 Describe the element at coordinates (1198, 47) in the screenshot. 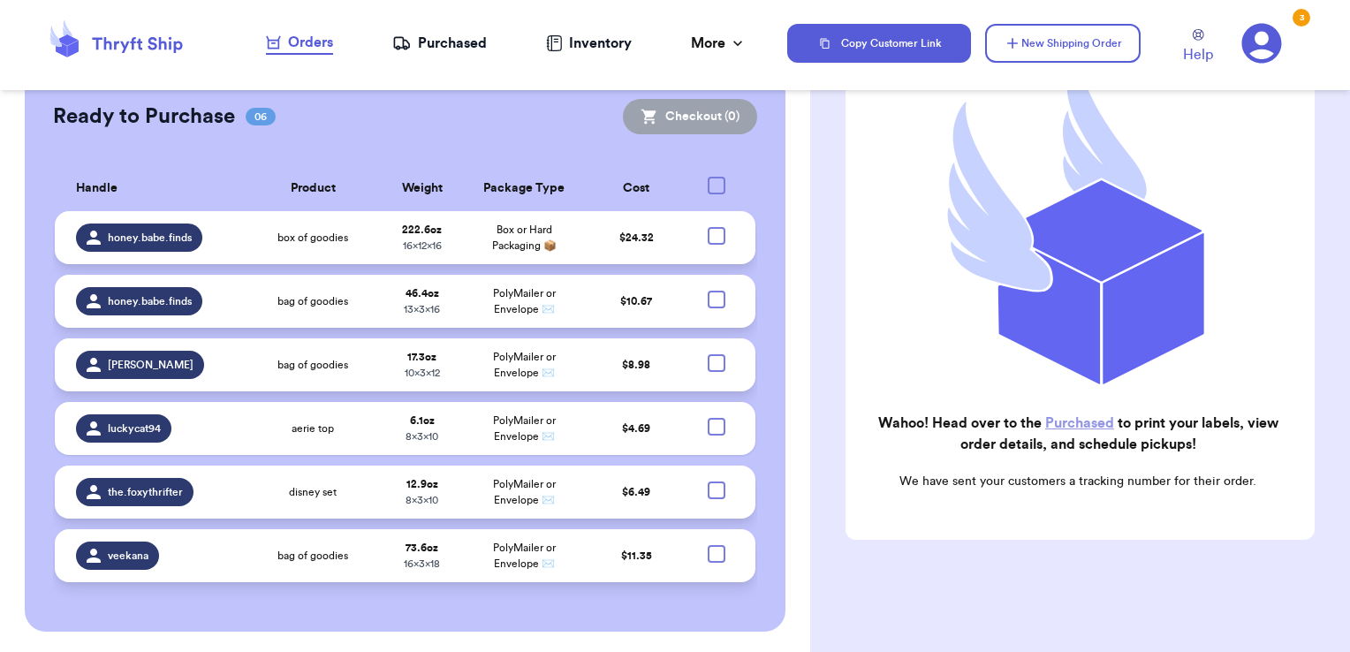

I see `a: Help` at that location.